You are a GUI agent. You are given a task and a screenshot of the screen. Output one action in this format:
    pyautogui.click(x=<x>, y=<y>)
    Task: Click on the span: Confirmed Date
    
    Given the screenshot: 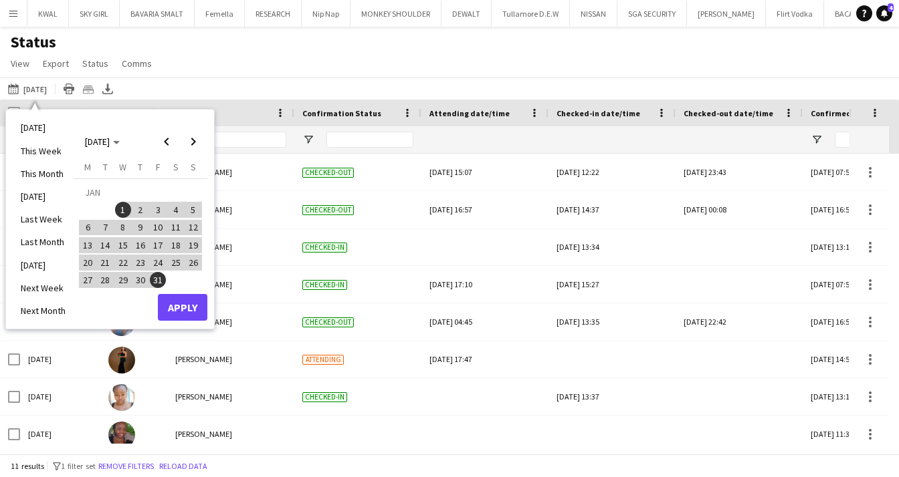 What is the action you would take?
    pyautogui.click(x=841, y=113)
    